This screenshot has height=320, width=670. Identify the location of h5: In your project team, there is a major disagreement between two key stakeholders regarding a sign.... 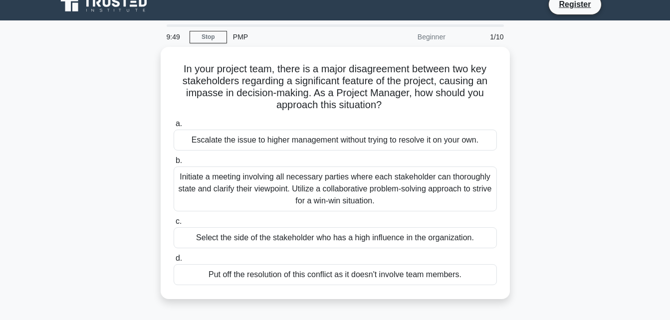
(335, 87).